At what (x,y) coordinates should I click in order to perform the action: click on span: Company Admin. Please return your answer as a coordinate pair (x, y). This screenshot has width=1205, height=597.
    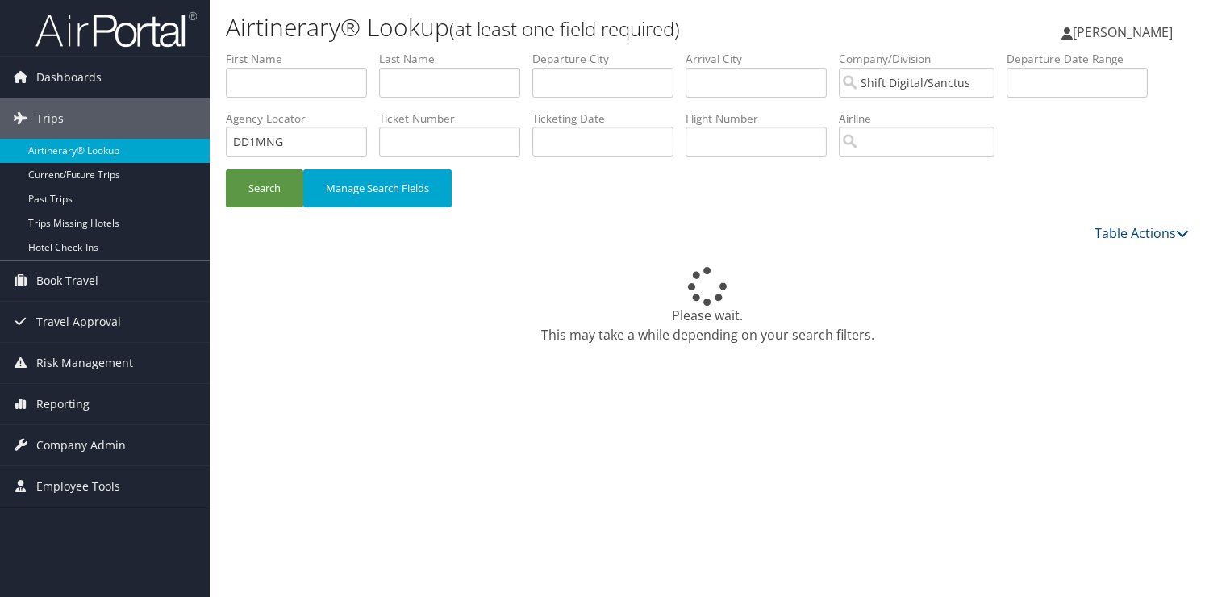
    Looking at the image, I should click on (81, 445).